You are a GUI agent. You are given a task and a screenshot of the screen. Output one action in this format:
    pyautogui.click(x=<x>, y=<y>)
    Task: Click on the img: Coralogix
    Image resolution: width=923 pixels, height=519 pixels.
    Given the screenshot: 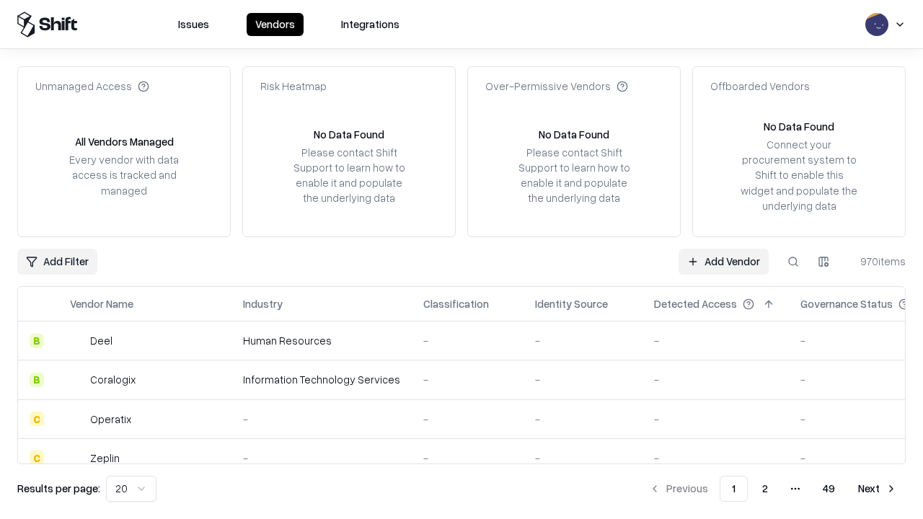 What is the action you would take?
    pyautogui.click(x=77, y=380)
    